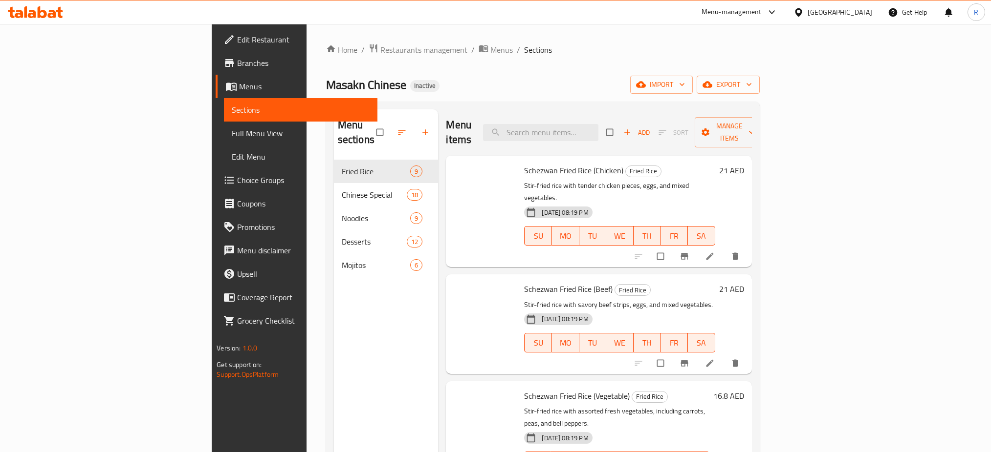 This screenshot has height=452, width=991. What do you see at coordinates (374, 242) in the screenshot?
I see `span: Desserts` at bounding box center [374, 242].